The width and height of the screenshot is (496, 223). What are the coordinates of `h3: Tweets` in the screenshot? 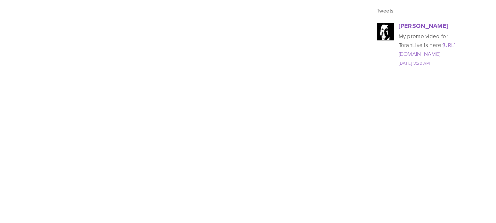 It's located at (422, 11).